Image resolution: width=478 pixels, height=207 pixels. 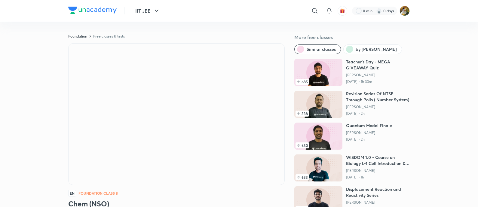 What do you see at coordinates (378, 160) in the screenshot?
I see `h6: WISDOM 1.0 - Course on Biology L-1 Cell Introduction & Cell Theory` at bounding box center [378, 160].